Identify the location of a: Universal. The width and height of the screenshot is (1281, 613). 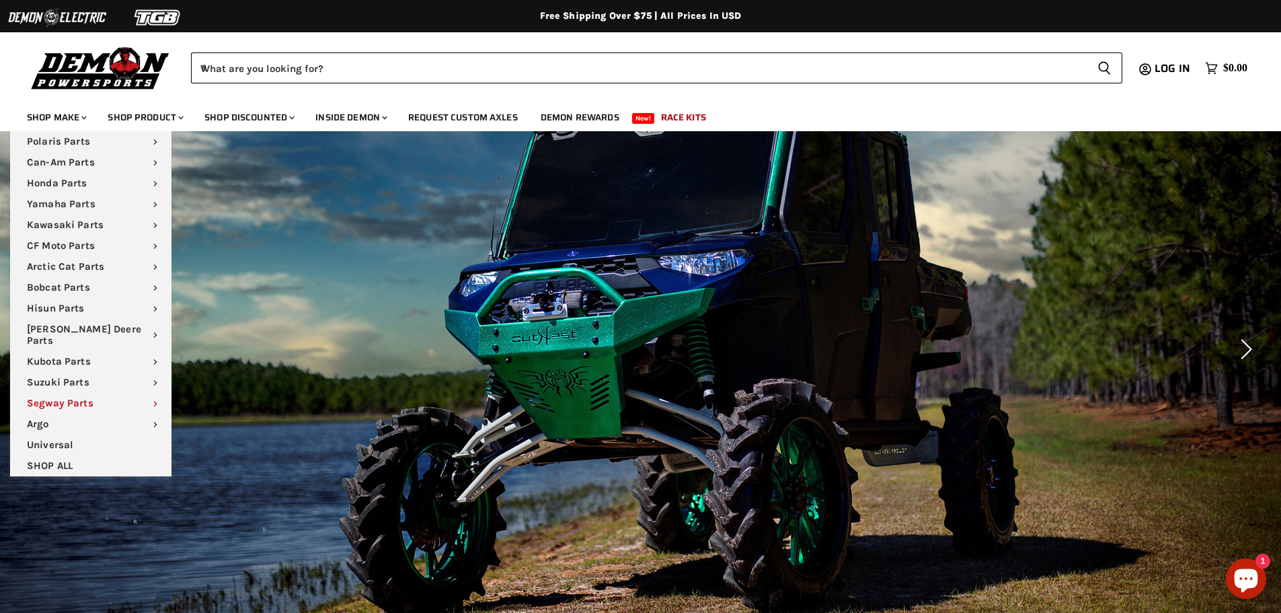
(91, 445).